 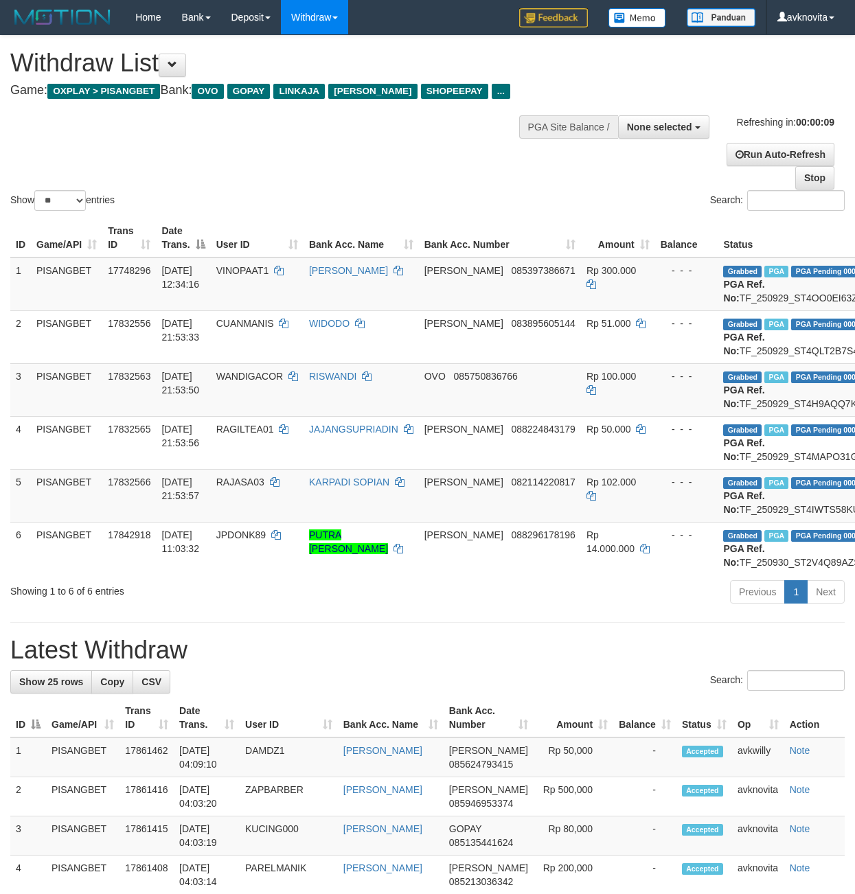 What do you see at coordinates (659, 127) in the screenshot?
I see `span: None selected` at bounding box center [659, 127].